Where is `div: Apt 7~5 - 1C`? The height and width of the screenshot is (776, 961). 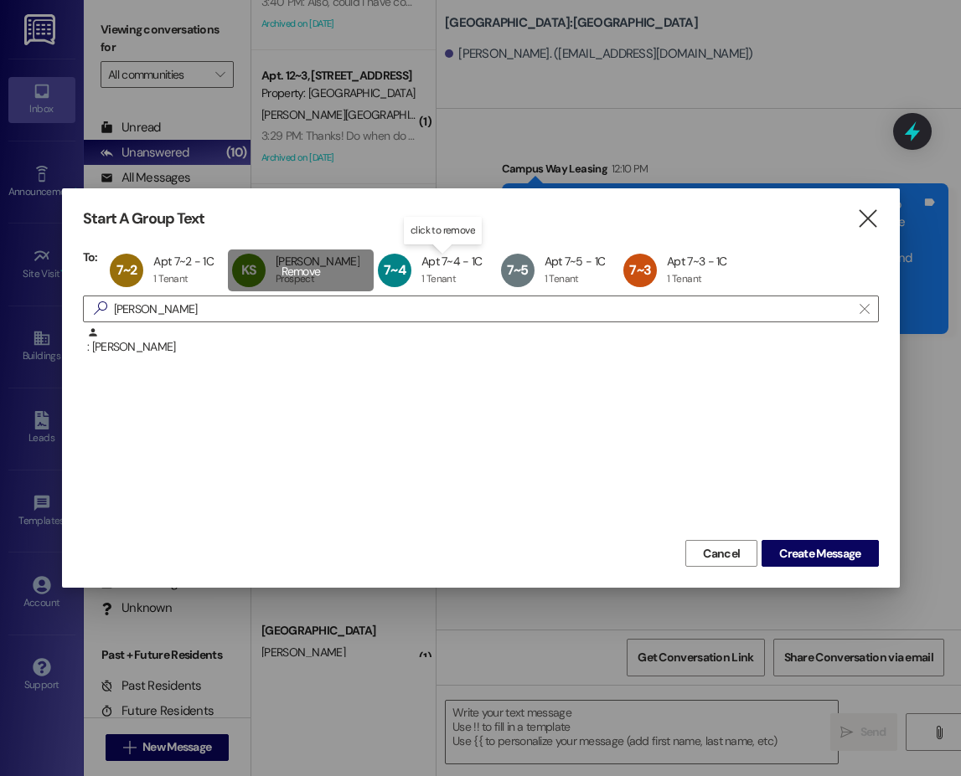
div: Apt 7~5 - 1C is located at coordinates (574, 261).